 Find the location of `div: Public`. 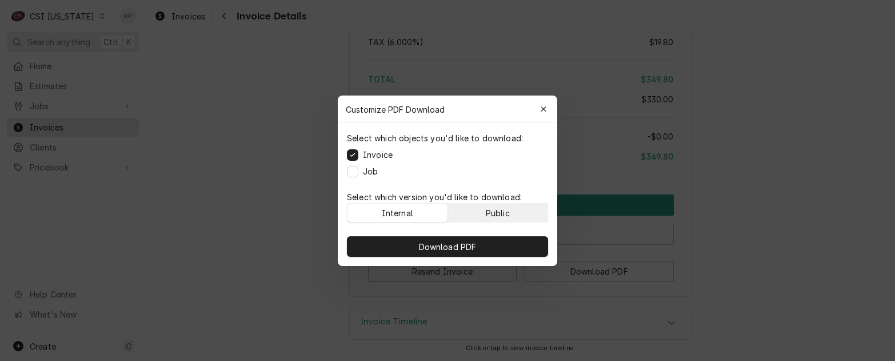

div: Public is located at coordinates (498, 212).